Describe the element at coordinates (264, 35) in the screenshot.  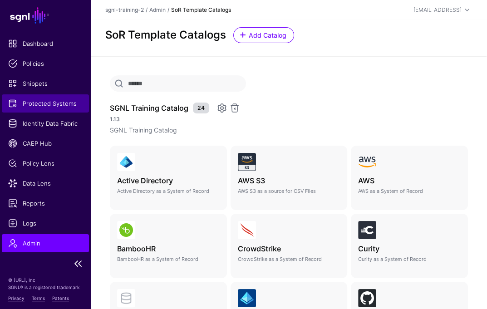
I see `a: Add Catalog` at that location.